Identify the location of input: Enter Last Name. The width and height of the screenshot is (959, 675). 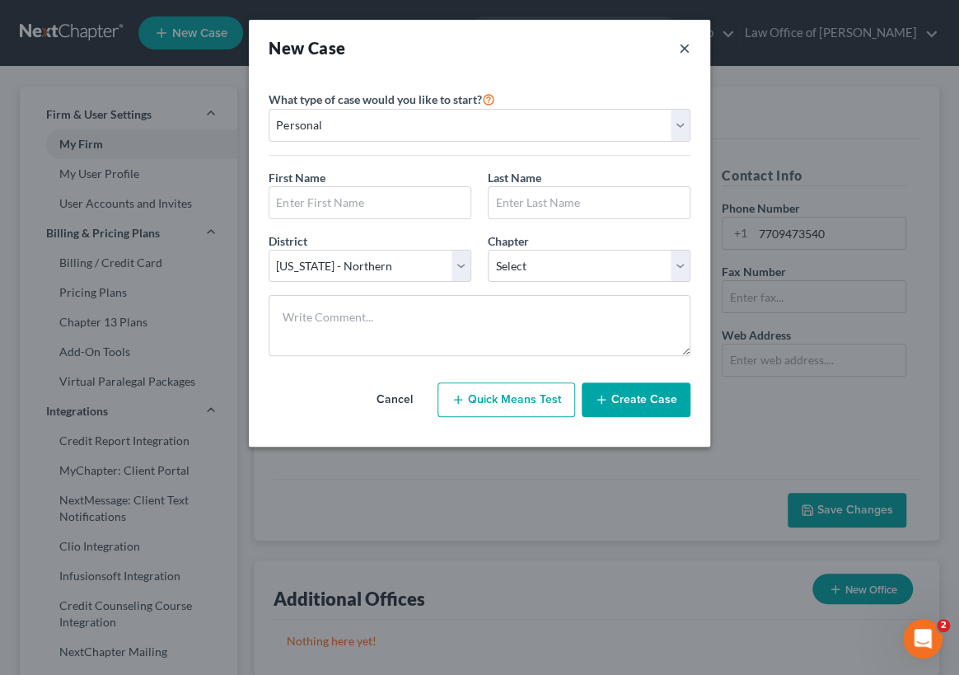
(589, 203).